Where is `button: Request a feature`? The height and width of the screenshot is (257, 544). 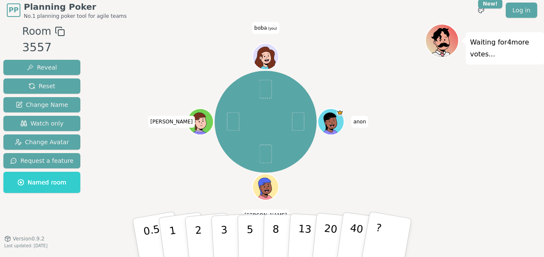
button: Request a feature is located at coordinates (42, 161).